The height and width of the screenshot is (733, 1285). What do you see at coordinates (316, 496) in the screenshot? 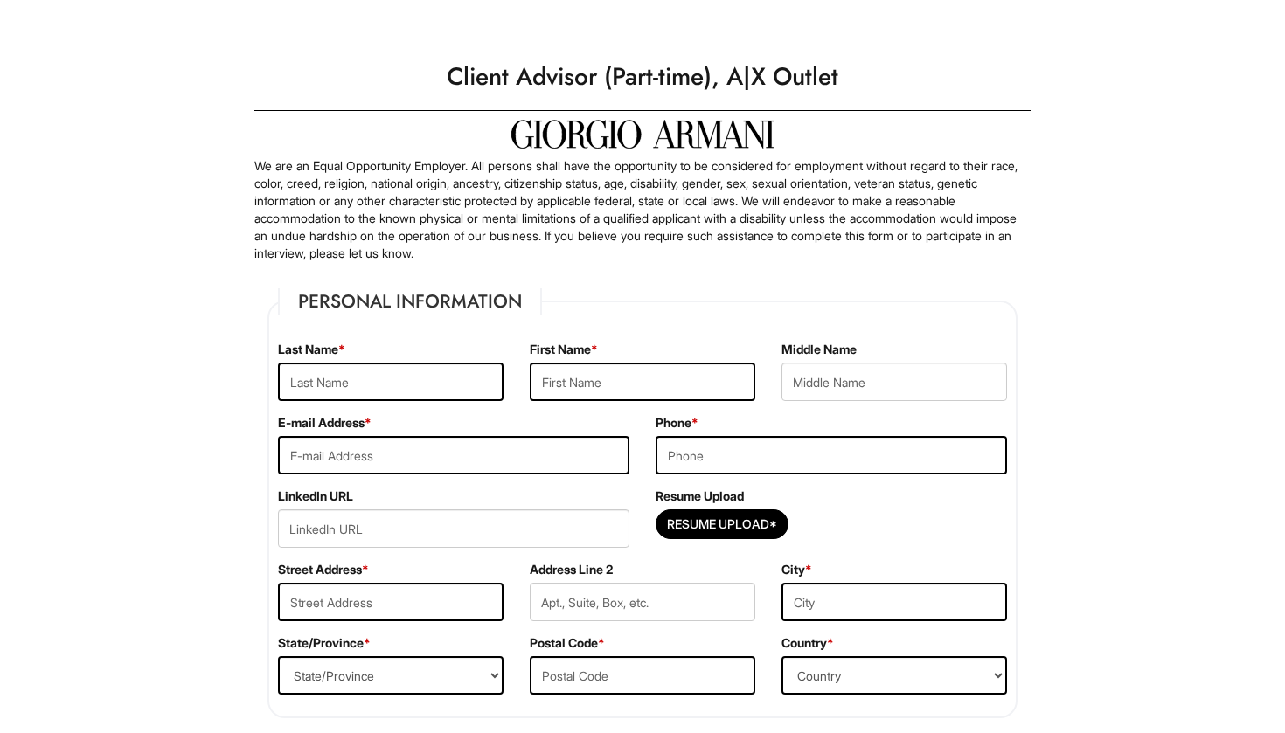
I see `label: LinkedIn URL` at bounding box center [316, 496].